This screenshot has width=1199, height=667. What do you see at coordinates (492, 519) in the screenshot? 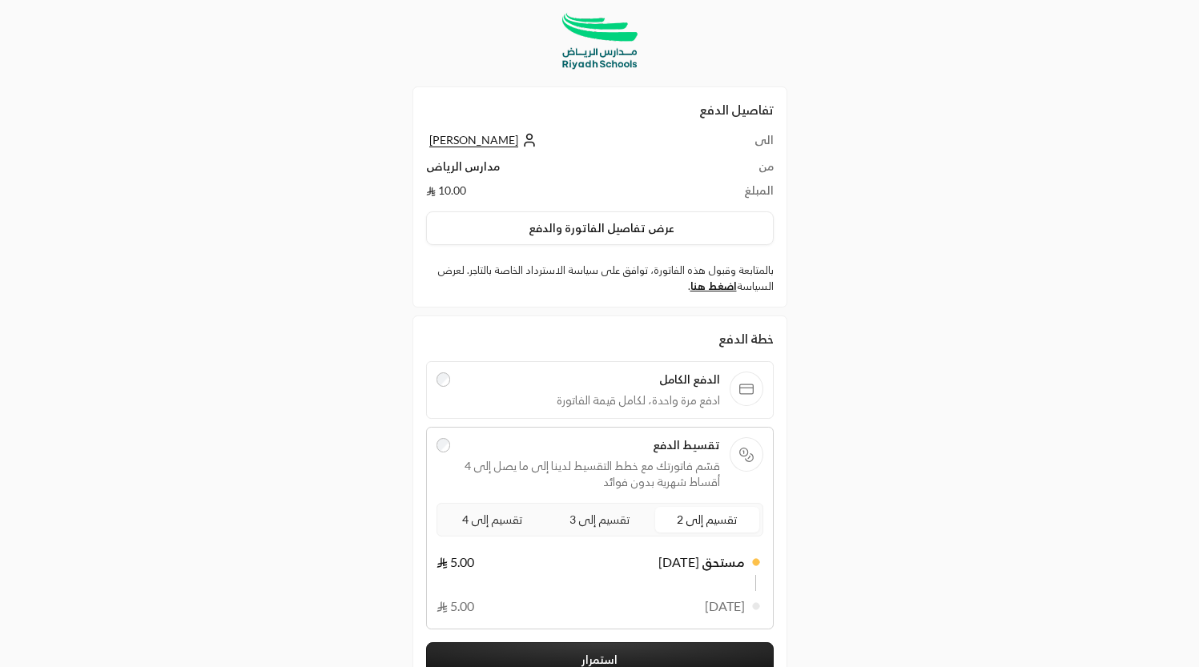
I see `span: تقسيم إلى 4` at bounding box center [492, 519].